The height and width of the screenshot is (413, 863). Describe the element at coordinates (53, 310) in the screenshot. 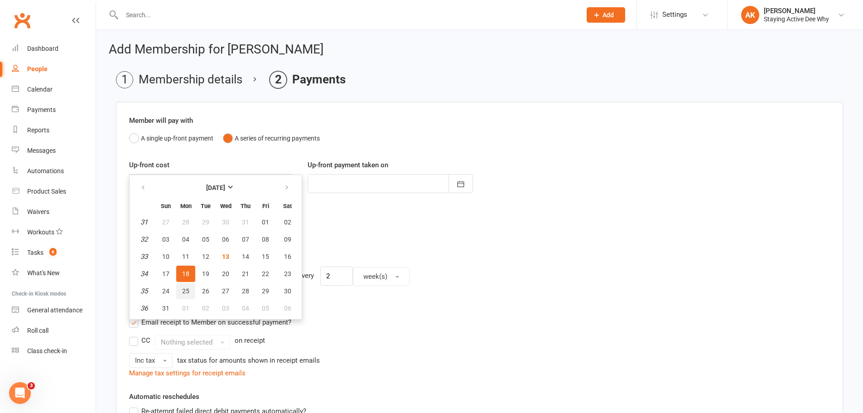

I see `a: General attendance kiosk mode` at that location.